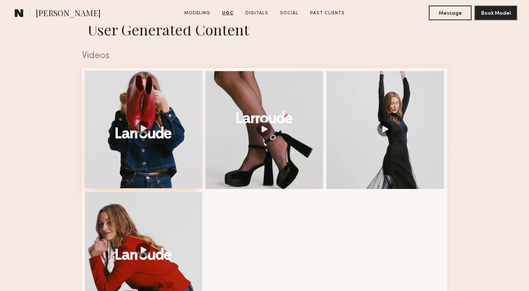 The width and height of the screenshot is (529, 291). I want to click on a: UGC, so click(227, 13).